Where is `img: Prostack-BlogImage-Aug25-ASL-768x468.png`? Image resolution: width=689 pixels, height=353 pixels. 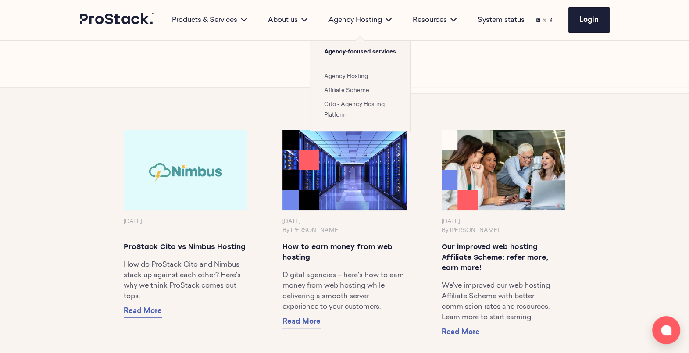 img: Prostack-BlogImage-Aug25-ASL-768x468.png is located at coordinates (504, 170).